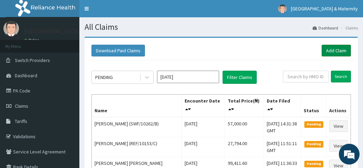 This screenshot has width=363, height=168. Describe the element at coordinates (20, 43) in the screenshot. I see `img: d_794563401_company_1708531726252_794563401` at that location.